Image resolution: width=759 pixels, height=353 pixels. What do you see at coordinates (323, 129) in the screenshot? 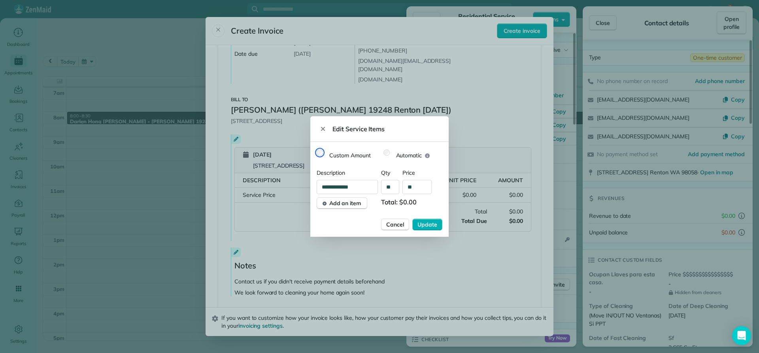
I see `button: Close` at bounding box center [323, 129].